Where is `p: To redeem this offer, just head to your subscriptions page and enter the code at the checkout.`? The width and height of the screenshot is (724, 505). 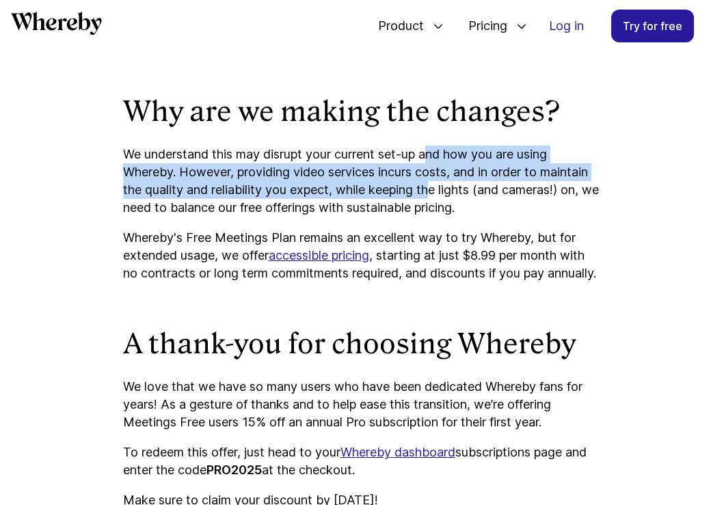
p: To redeem this offer, just head to your subscriptions page and enter the code at the checkout. is located at coordinates (362, 462).